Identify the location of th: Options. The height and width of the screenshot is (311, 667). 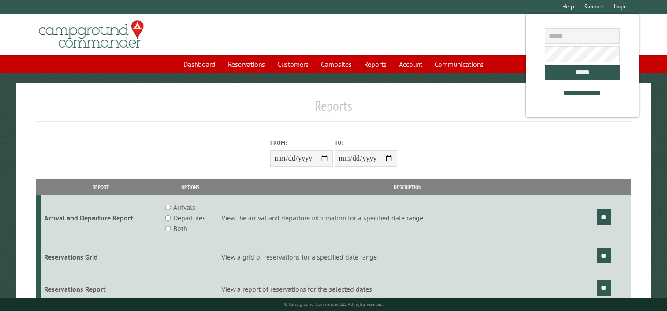
(190, 187).